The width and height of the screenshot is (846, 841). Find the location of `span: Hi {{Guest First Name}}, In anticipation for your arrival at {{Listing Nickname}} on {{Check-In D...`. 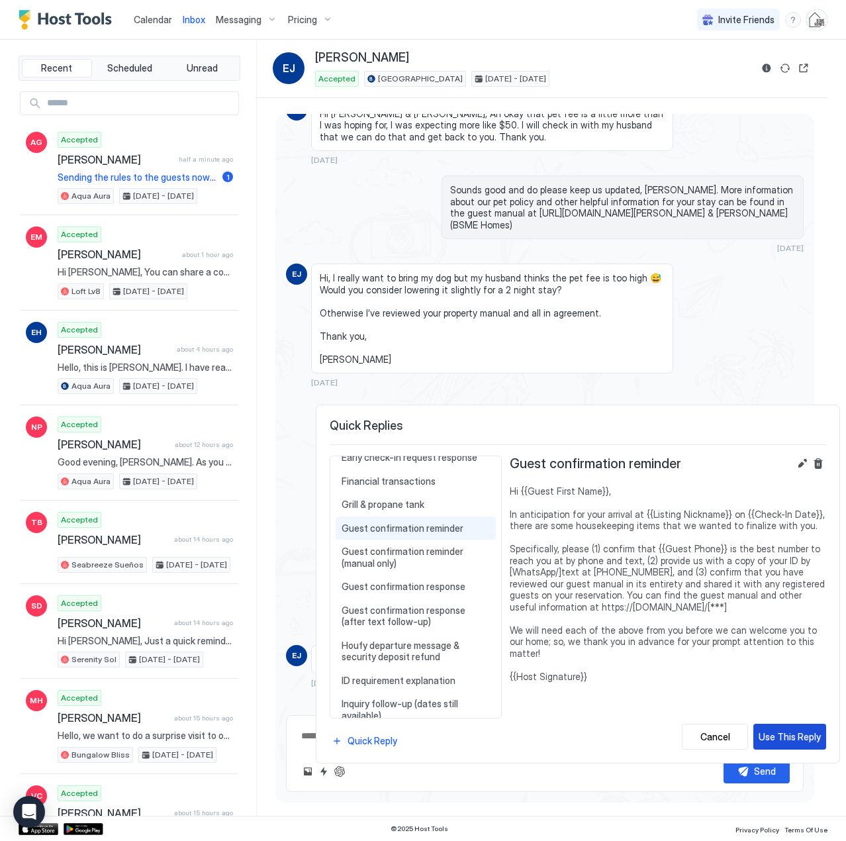

span: Hi {{Guest First Name}}, In anticipation for your arrival at {{Listing Nickname}} on {{Check-In D... is located at coordinates (668, 584).